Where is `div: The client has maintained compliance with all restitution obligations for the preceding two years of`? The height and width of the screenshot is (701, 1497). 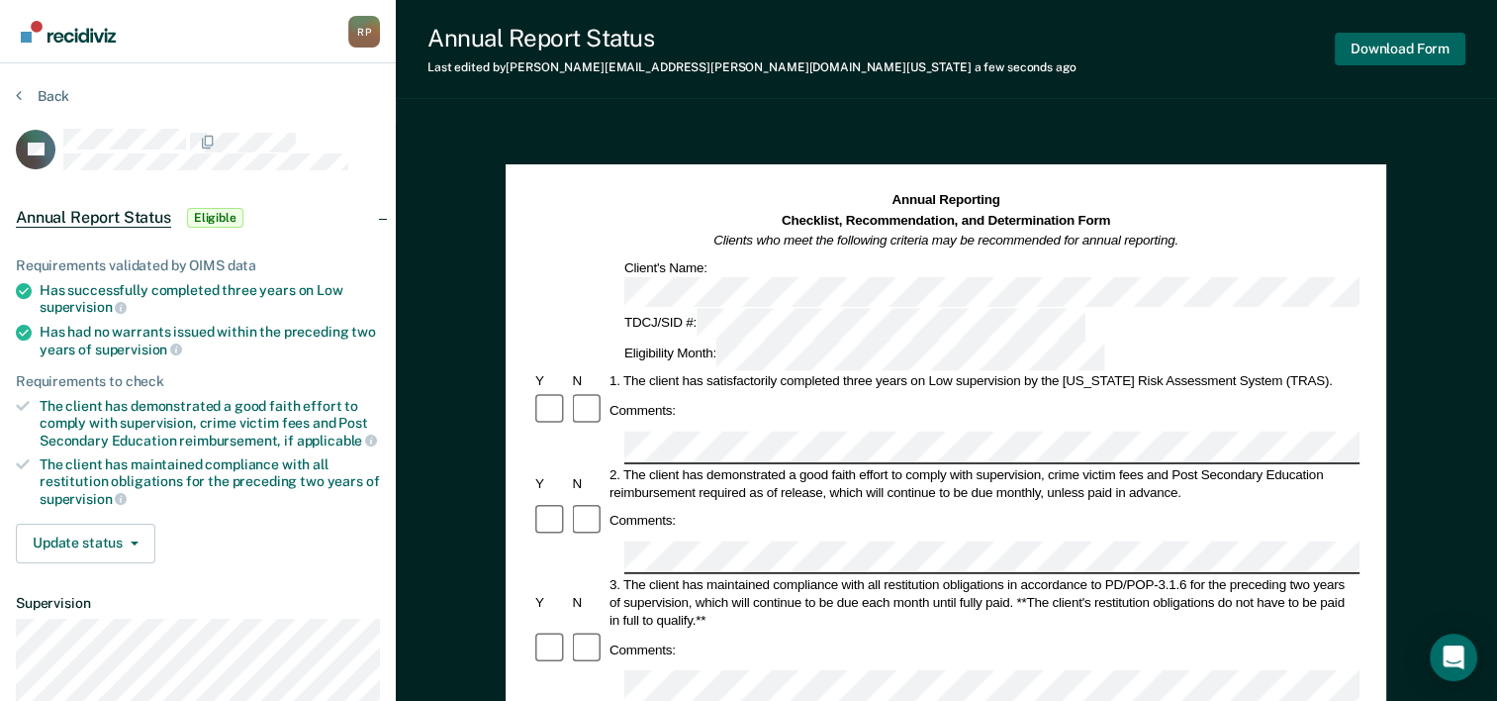 div: The client has maintained compliance with all restitution obligations for the preceding two years of is located at coordinates (210, 481).